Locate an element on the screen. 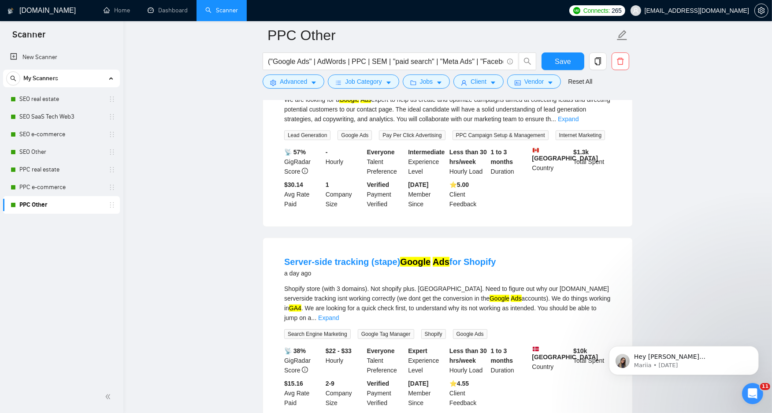 Image resolution: width=772 pixels, height=413 pixels. button: idcardVendorcaret-down is located at coordinates (534, 82).